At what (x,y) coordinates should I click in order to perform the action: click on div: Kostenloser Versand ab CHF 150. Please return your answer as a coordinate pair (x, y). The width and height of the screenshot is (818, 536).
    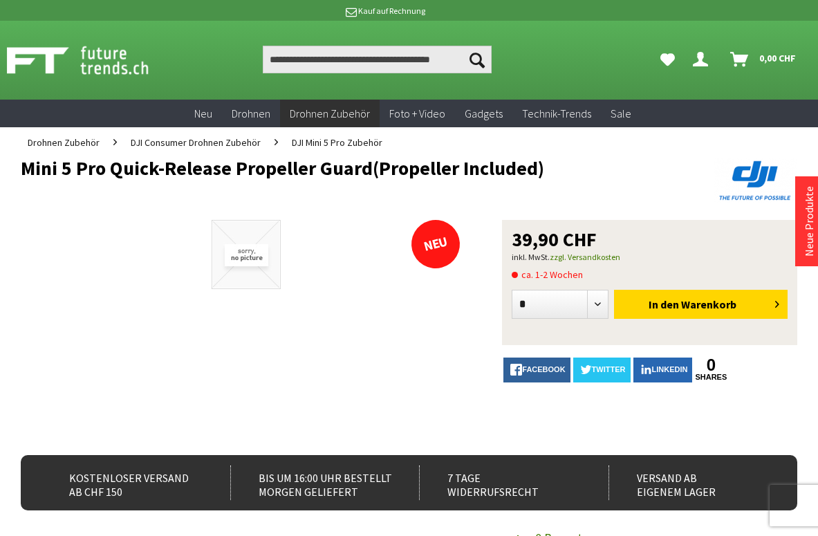
    Looking at the image, I should click on (124, 483).